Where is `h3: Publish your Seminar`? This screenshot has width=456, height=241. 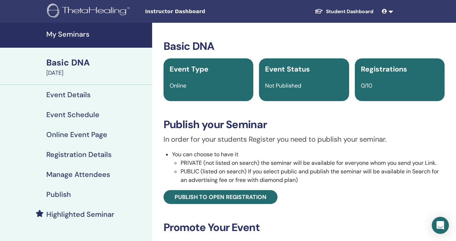 h3: Publish your Seminar is located at coordinates (304, 125).